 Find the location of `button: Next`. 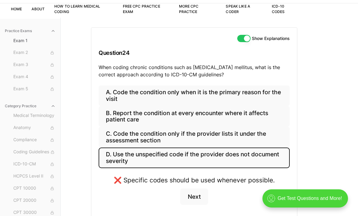

button: Next is located at coordinates (194, 197).